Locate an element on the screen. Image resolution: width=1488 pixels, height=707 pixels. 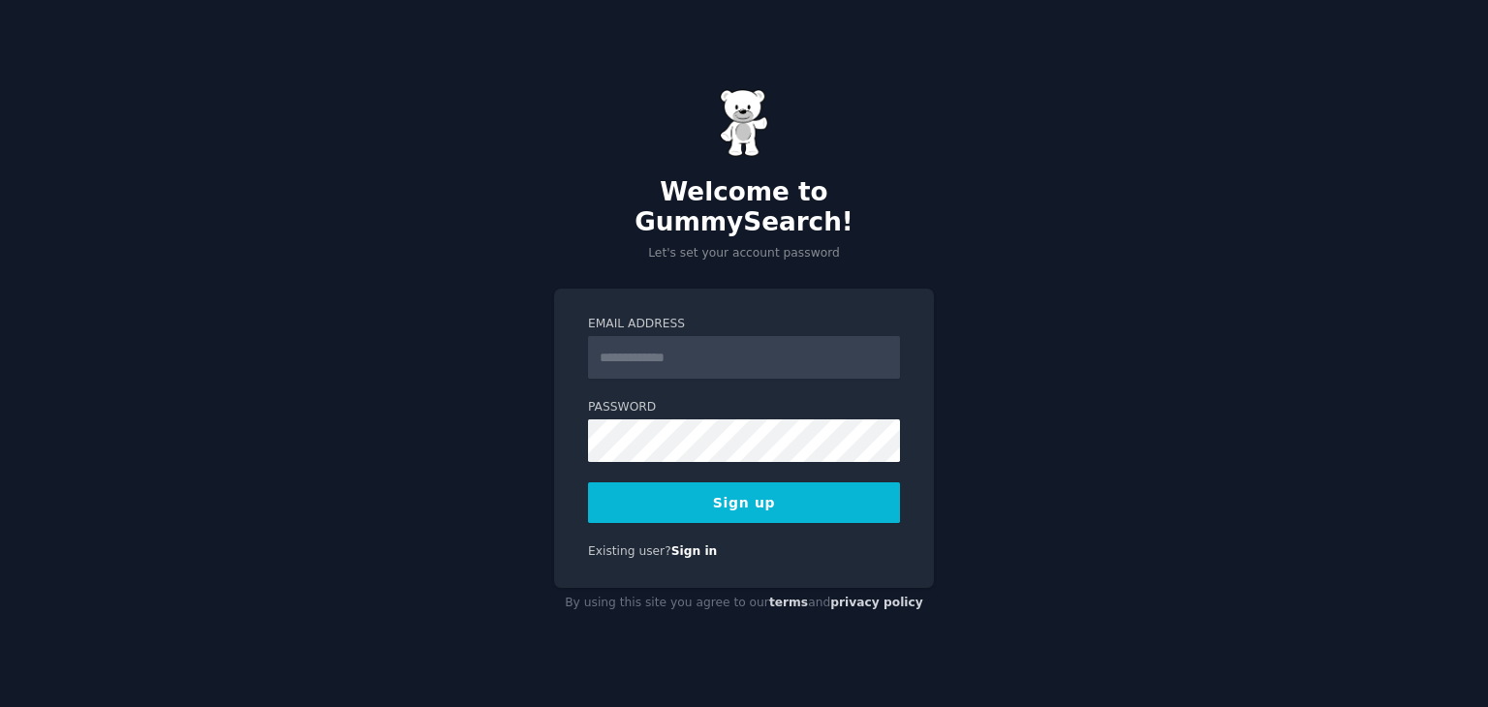
a: Sign in is located at coordinates (695, 551).